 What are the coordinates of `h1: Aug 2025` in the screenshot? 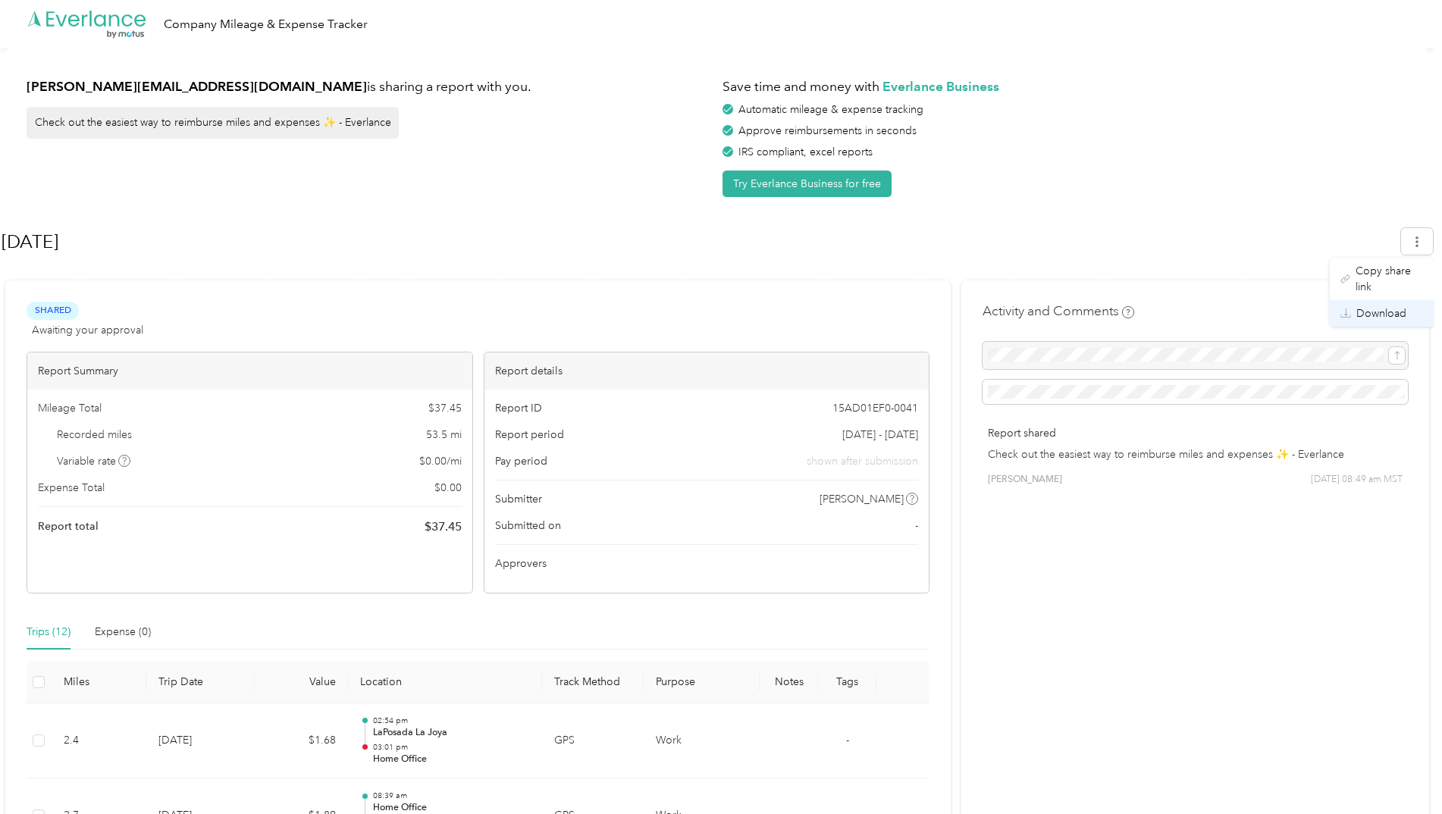 It's located at (696, 242).